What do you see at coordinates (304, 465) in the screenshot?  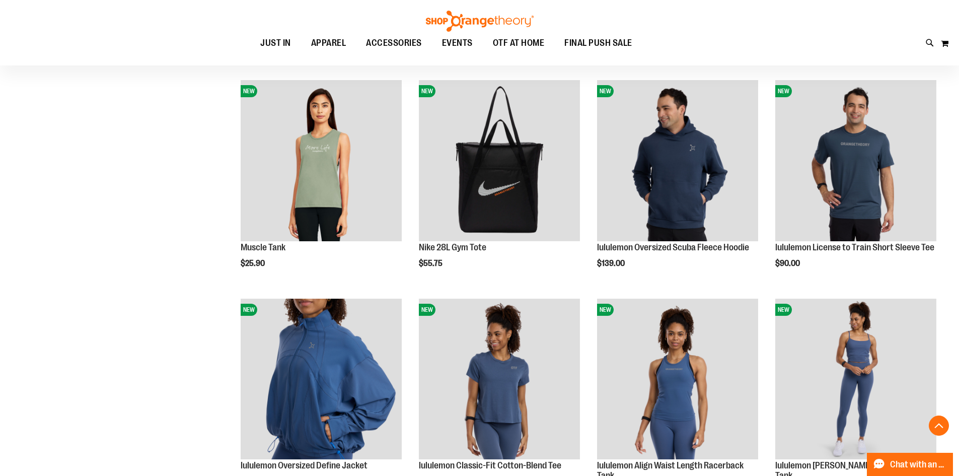 I see `a: lululemon Oversized Define Jacket` at bounding box center [304, 465].